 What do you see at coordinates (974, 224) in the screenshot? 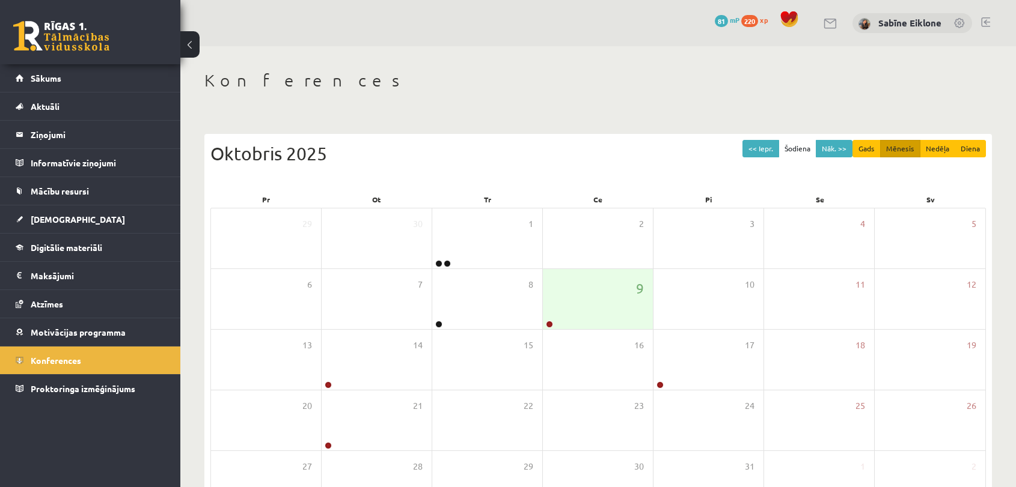
I see `span: 5` at bounding box center [974, 224].